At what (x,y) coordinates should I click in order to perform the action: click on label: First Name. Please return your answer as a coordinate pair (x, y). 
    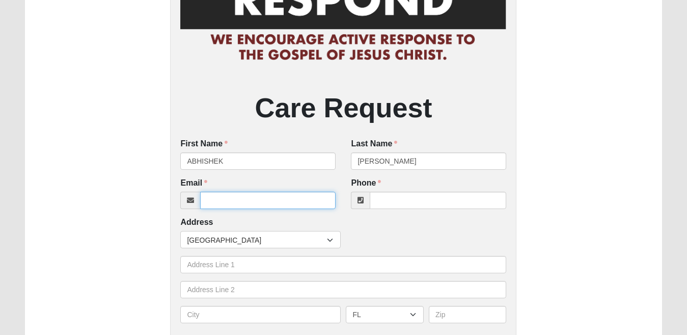
    Looking at the image, I should click on (204, 144).